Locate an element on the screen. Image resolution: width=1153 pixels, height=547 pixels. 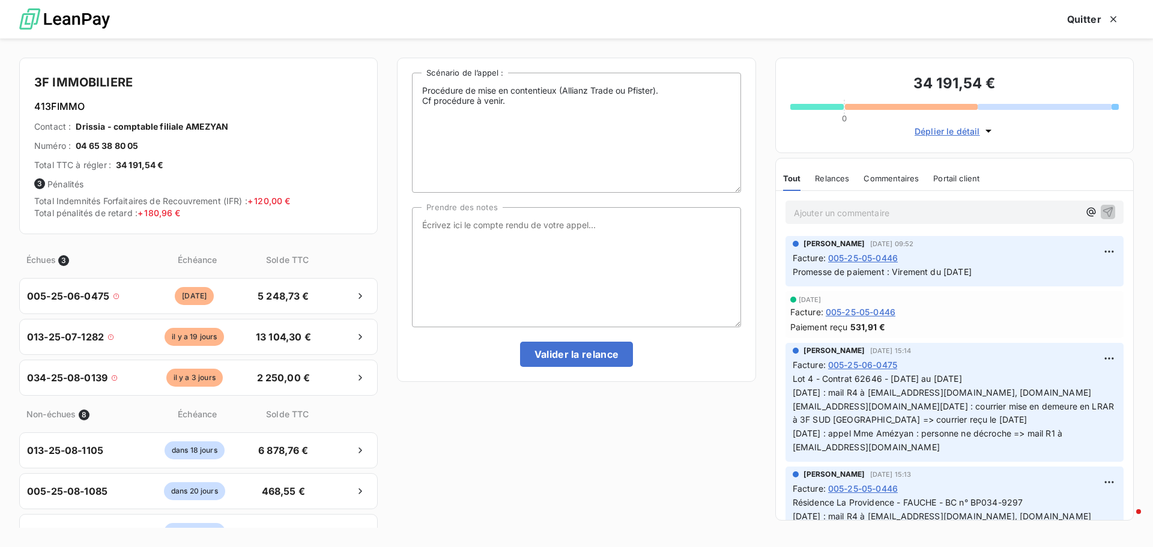
textarea: Procédure de mise en contentieux (Allianz Trade ou Pfister). Cf procédure à venir. is located at coordinates (576, 133).